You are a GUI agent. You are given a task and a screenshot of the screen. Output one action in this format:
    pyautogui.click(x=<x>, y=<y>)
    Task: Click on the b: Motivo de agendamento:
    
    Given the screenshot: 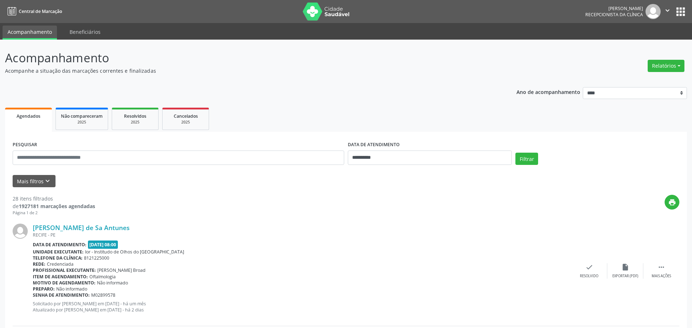 What is the action you would take?
    pyautogui.click(x=64, y=283)
    